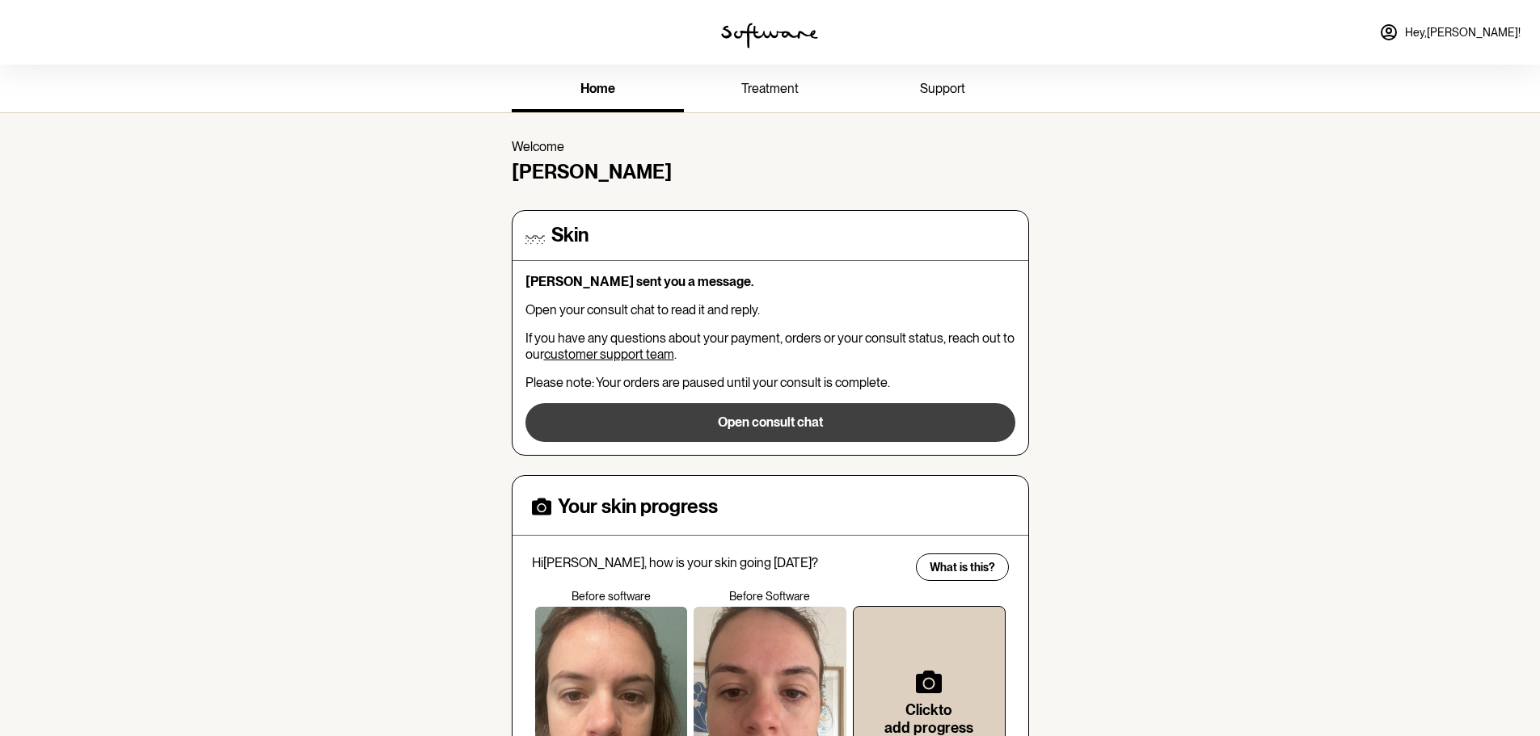 The width and height of the screenshot is (1540, 736). Describe the element at coordinates (597, 90) in the screenshot. I see `a: home` at that location.